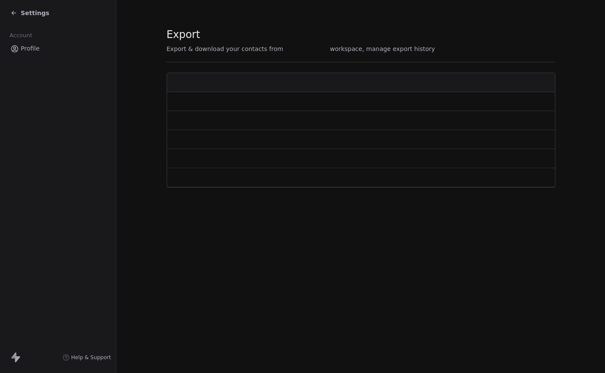  I want to click on span: Settings, so click(35, 13).